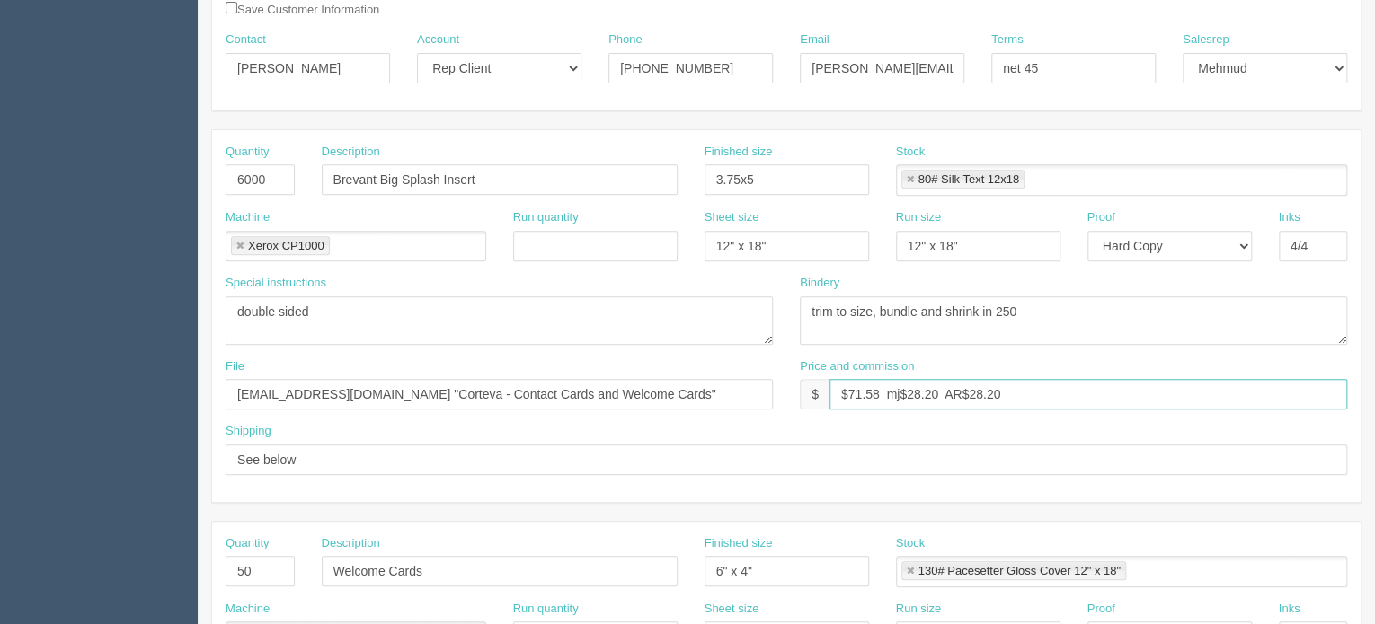  What do you see at coordinates (856, 367) in the screenshot?
I see `label: Price and commission` at bounding box center [856, 367].